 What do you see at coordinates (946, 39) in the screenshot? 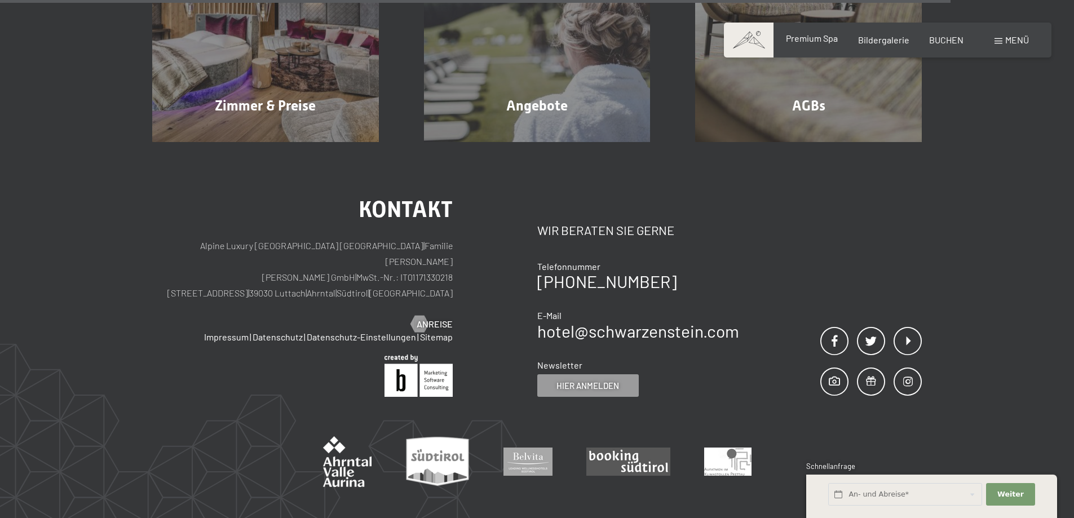
I see `a: BUCHEN` at bounding box center [946, 39].